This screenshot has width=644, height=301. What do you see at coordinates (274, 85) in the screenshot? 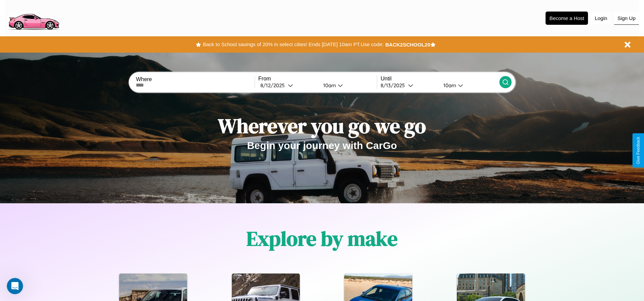
I see `div: 8 / 12 / 2025` at bounding box center [274, 85].